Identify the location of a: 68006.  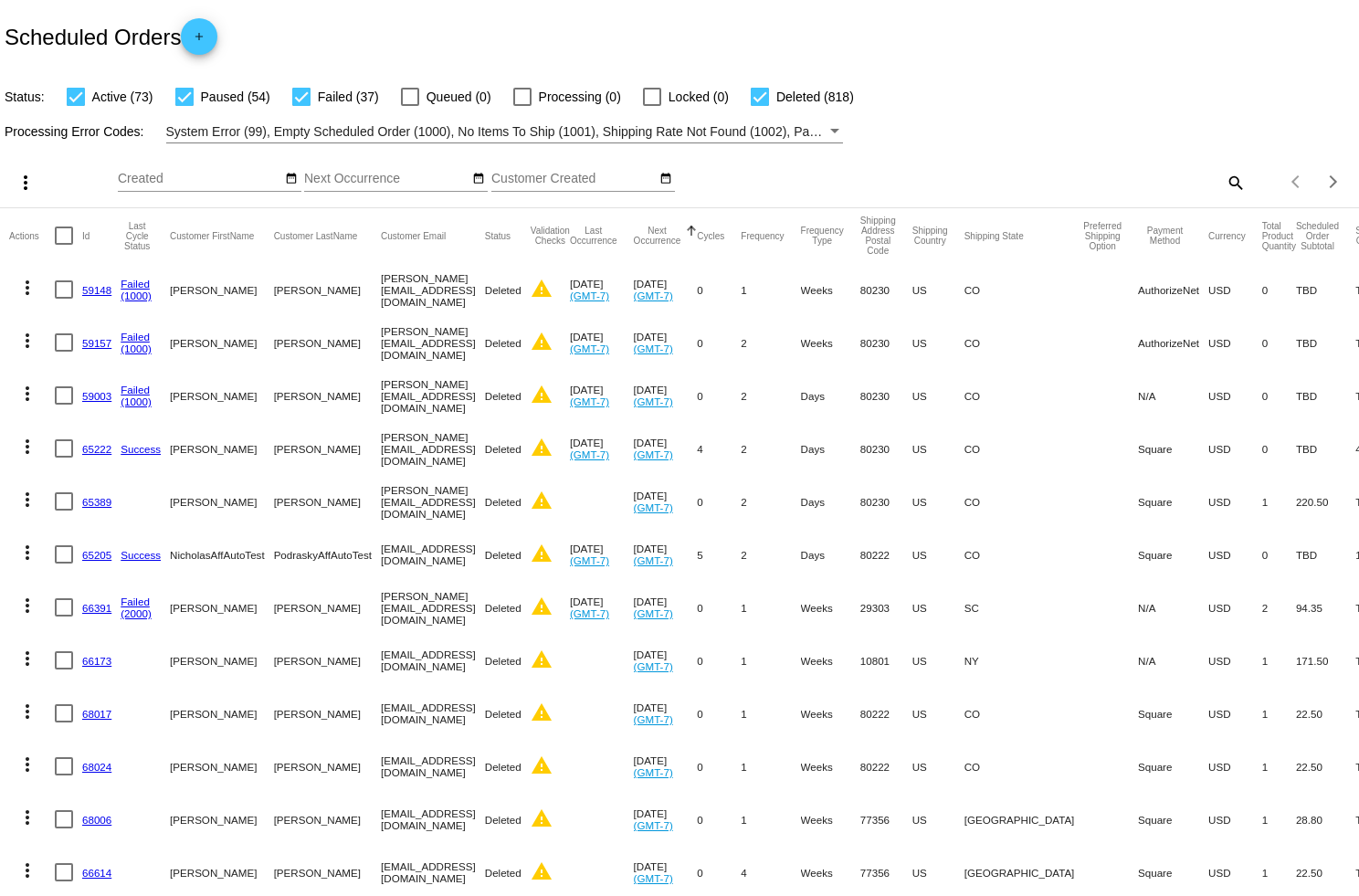
(97, 819).